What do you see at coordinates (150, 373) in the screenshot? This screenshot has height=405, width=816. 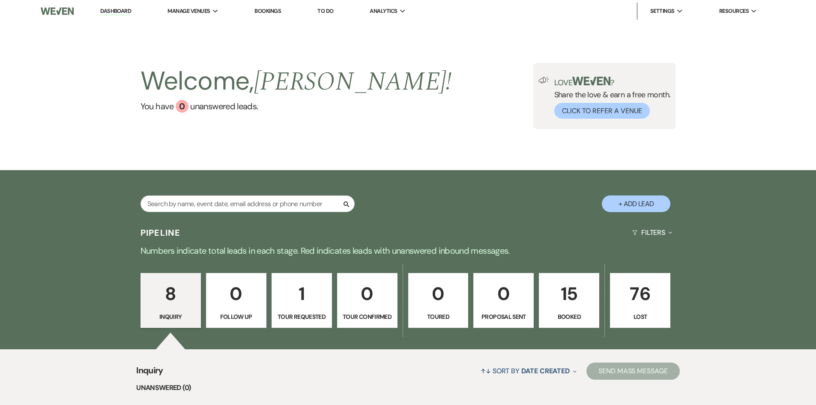 I see `span: Inquiry` at bounding box center [150, 373].